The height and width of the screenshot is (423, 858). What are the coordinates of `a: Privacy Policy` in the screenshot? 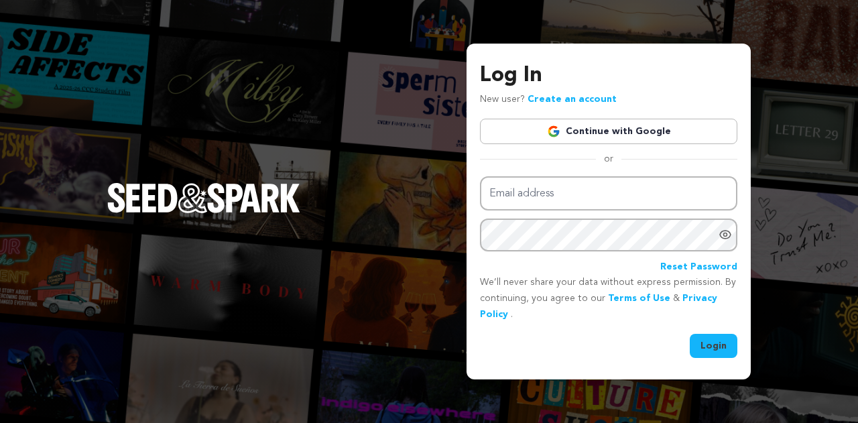 It's located at (598, 306).